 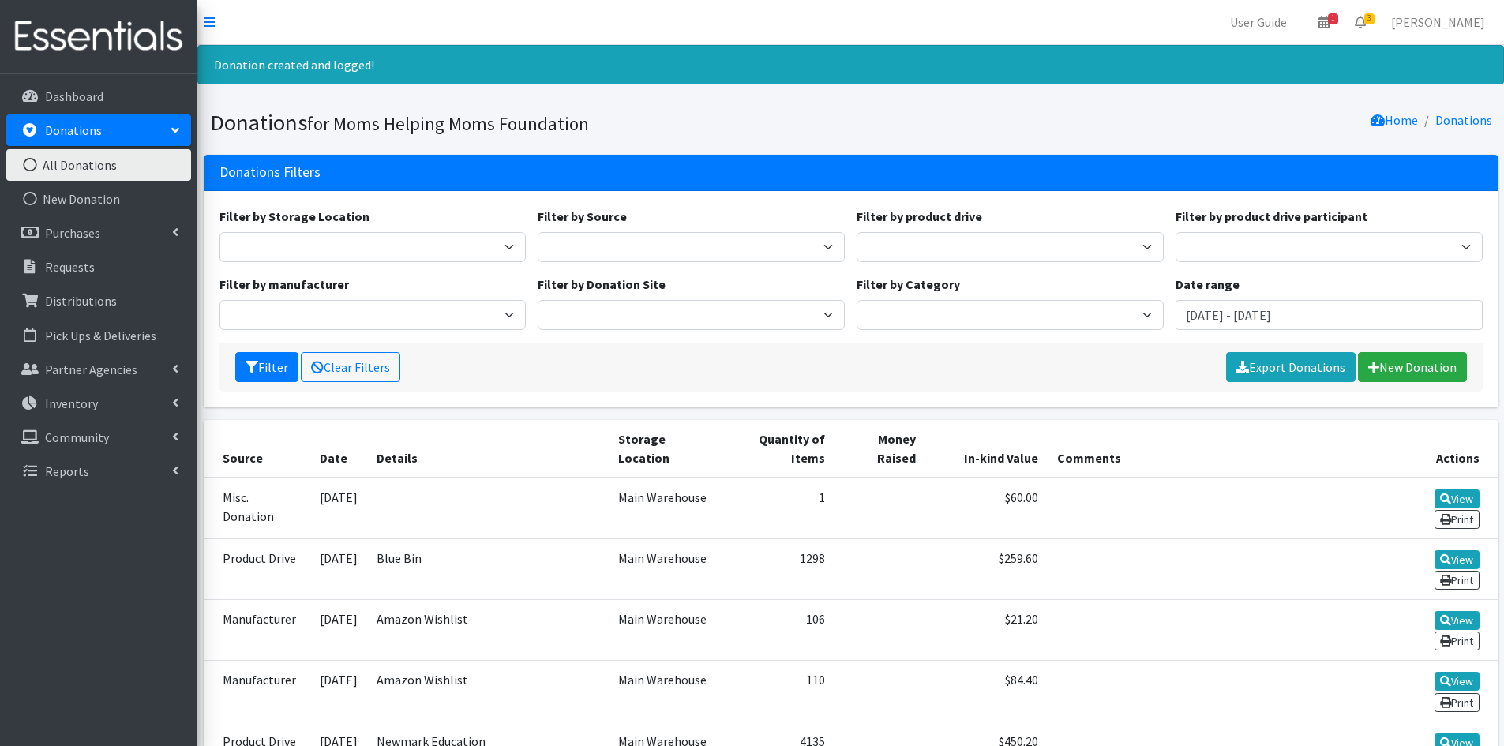 I want to click on a: Partner Agencies, so click(x=99, y=369).